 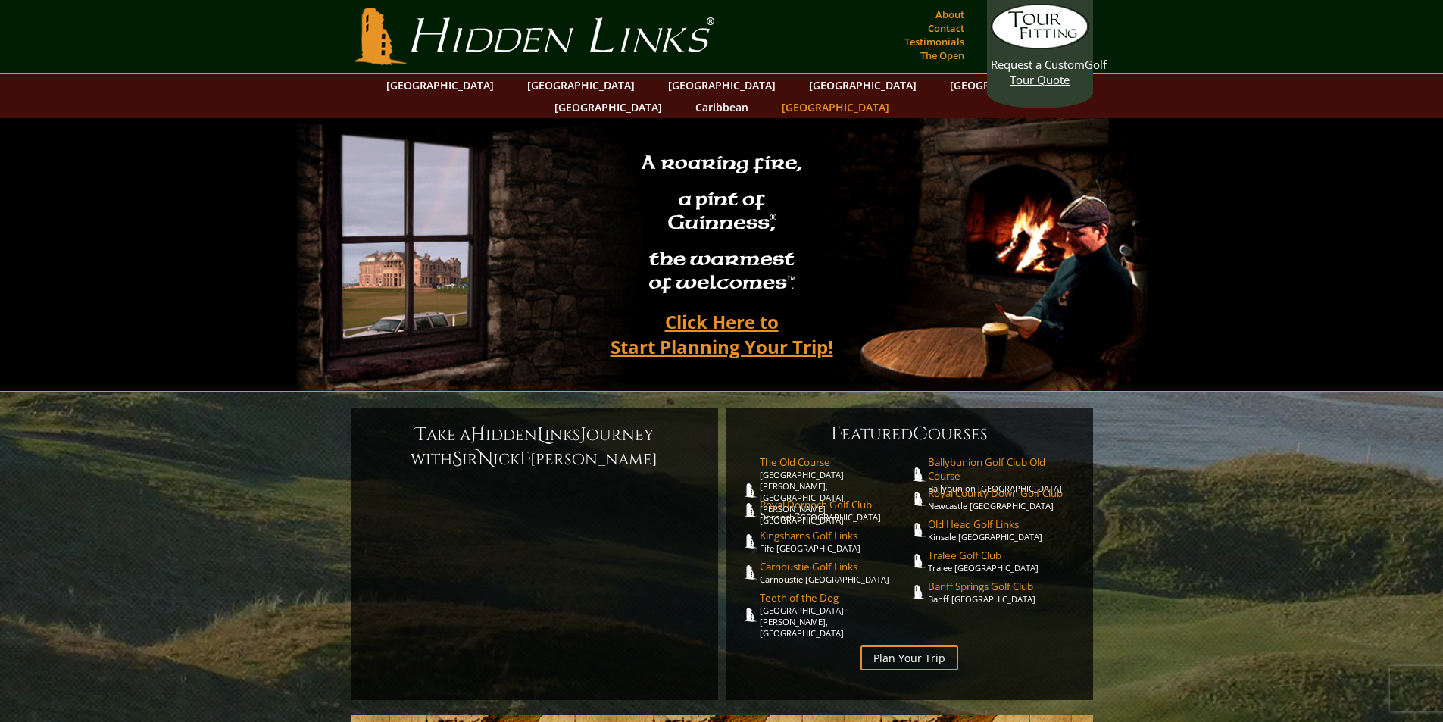 I want to click on span: N, so click(x=485, y=459).